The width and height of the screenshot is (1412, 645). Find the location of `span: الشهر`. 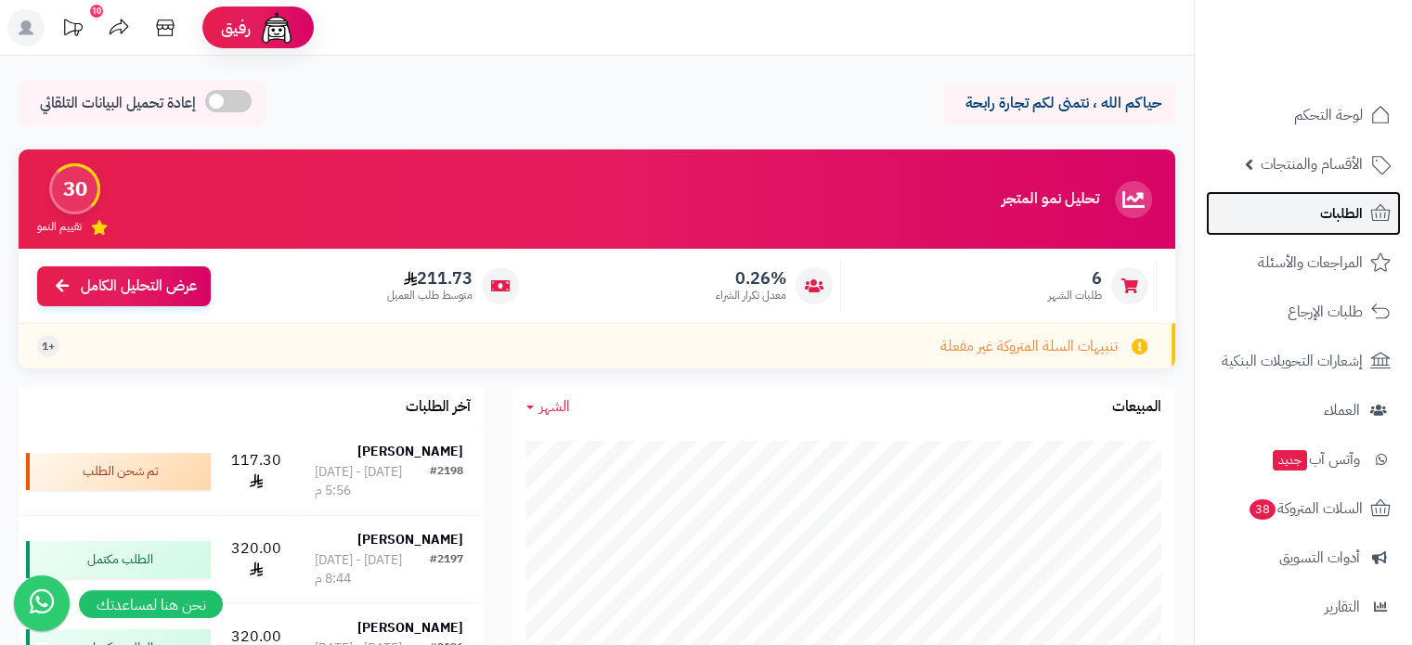

span: الشهر is located at coordinates (554, 407).